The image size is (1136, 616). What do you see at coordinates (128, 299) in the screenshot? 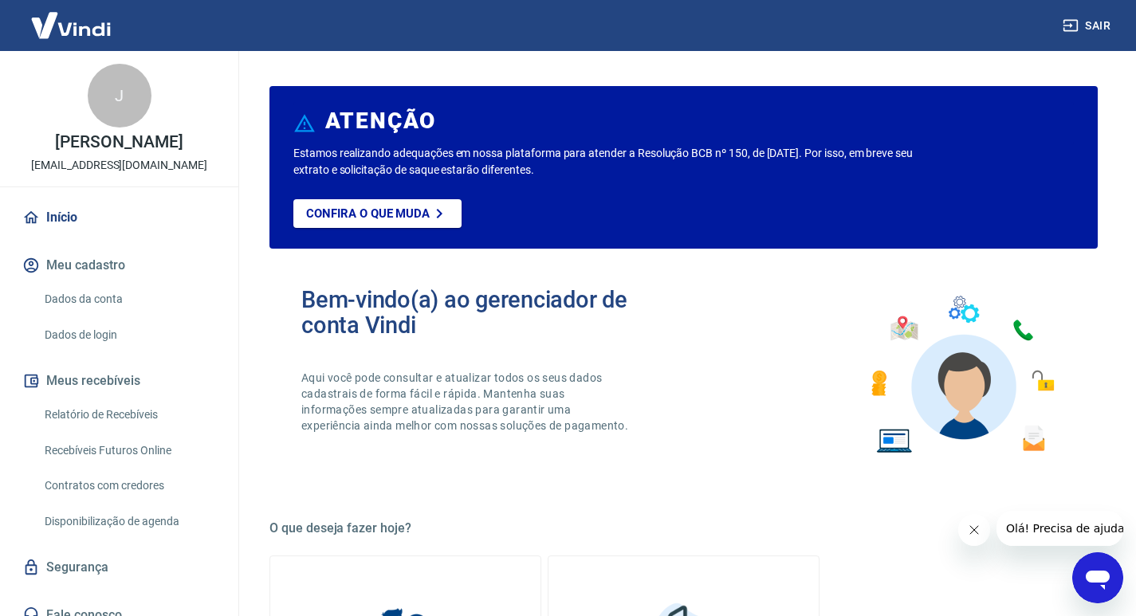
I see `a: Dados da conta` at bounding box center [128, 299].